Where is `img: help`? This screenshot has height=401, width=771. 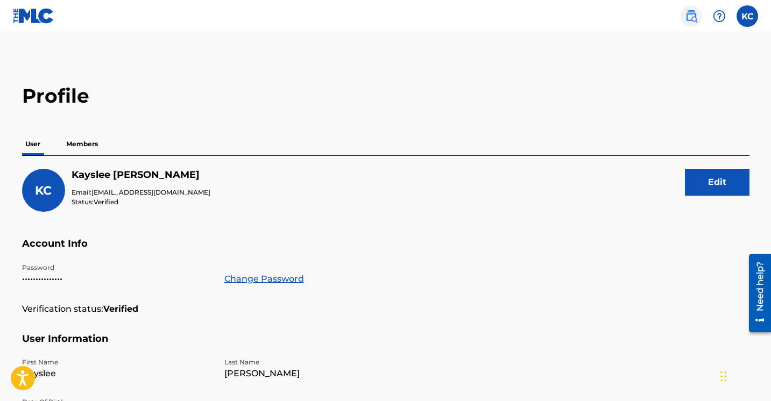
img: help is located at coordinates (719, 16).